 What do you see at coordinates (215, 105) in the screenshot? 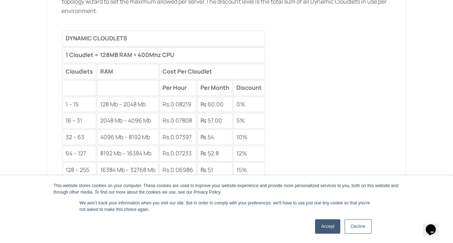
I see `td: ₨ 60.00` at bounding box center [215, 105].